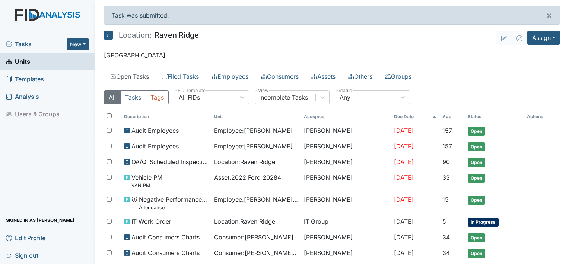  I want to click on div: Any, so click(345, 97).